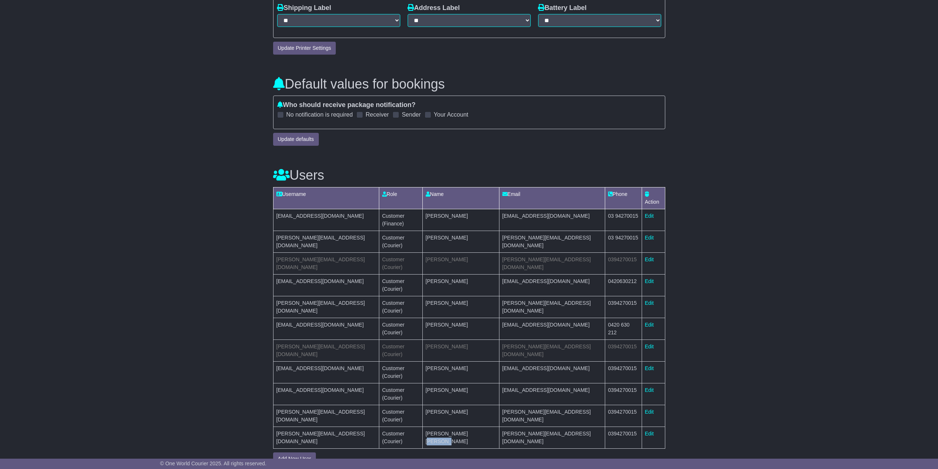 Image resolution: width=938 pixels, height=469 pixels. I want to click on span: © One World Courier 2025. All rights reserved., so click(213, 463).